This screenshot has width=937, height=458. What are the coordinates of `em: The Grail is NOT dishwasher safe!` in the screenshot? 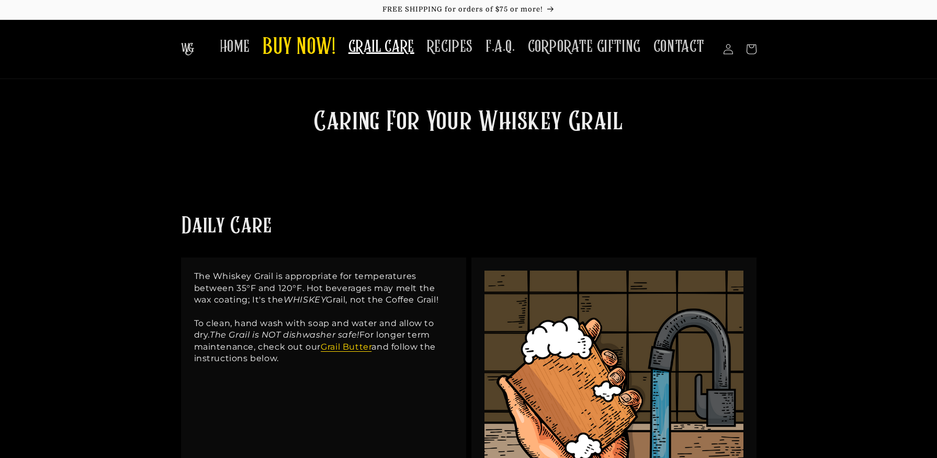 It's located at (285, 334).